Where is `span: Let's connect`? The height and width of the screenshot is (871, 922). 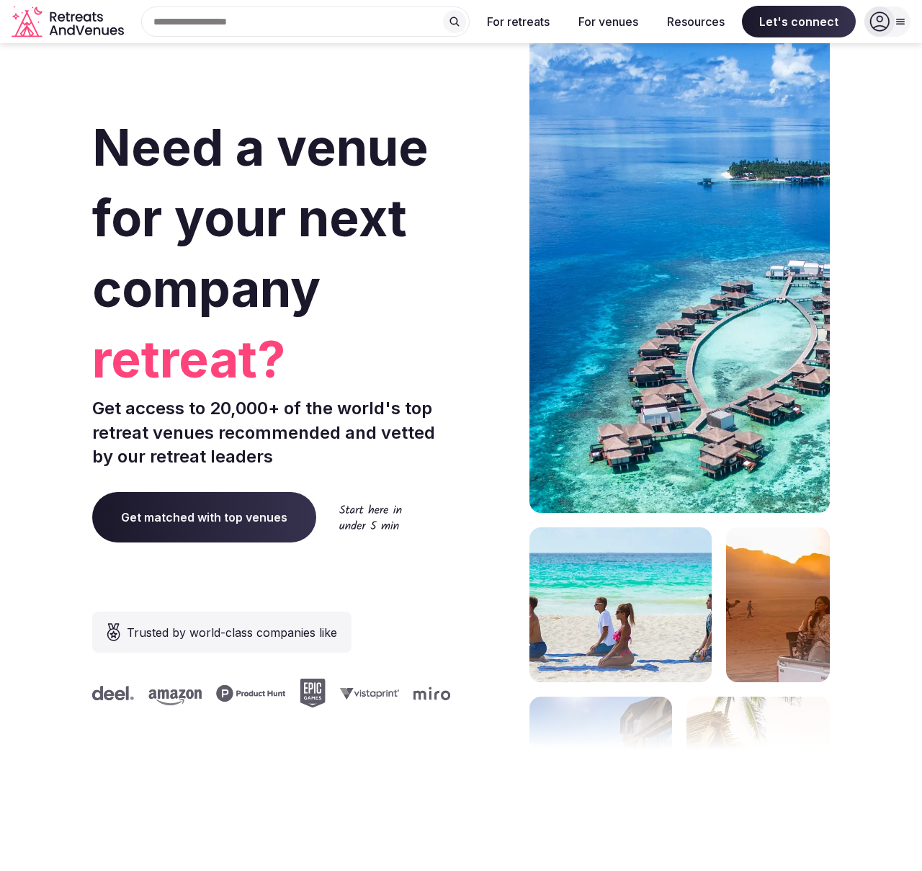 span: Let's connect is located at coordinates (799, 22).